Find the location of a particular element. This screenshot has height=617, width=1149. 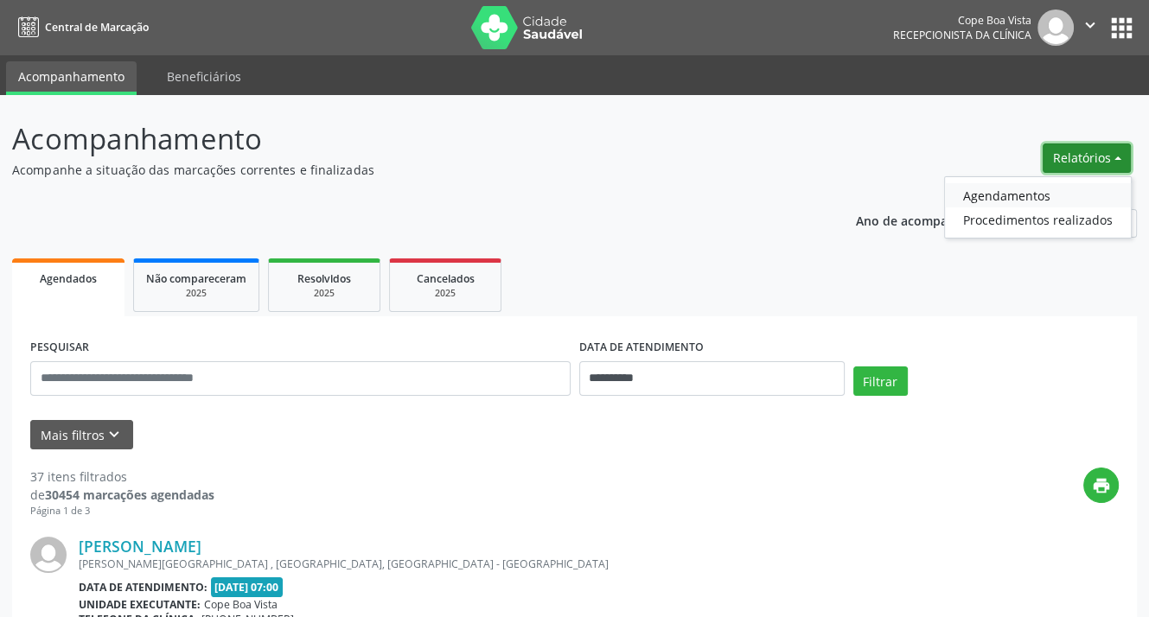

strong: 30454 marcações agendadas is located at coordinates (130, 495).